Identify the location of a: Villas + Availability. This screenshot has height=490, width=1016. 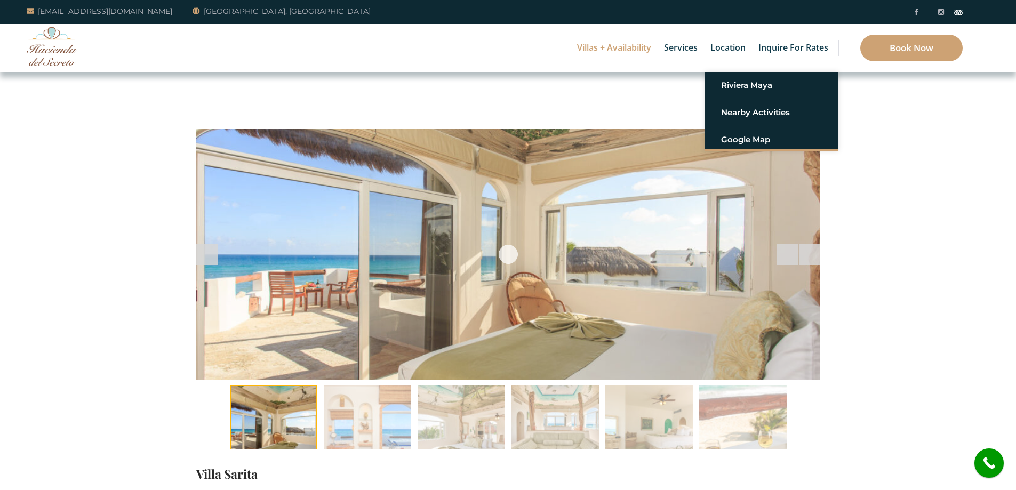
(614, 48).